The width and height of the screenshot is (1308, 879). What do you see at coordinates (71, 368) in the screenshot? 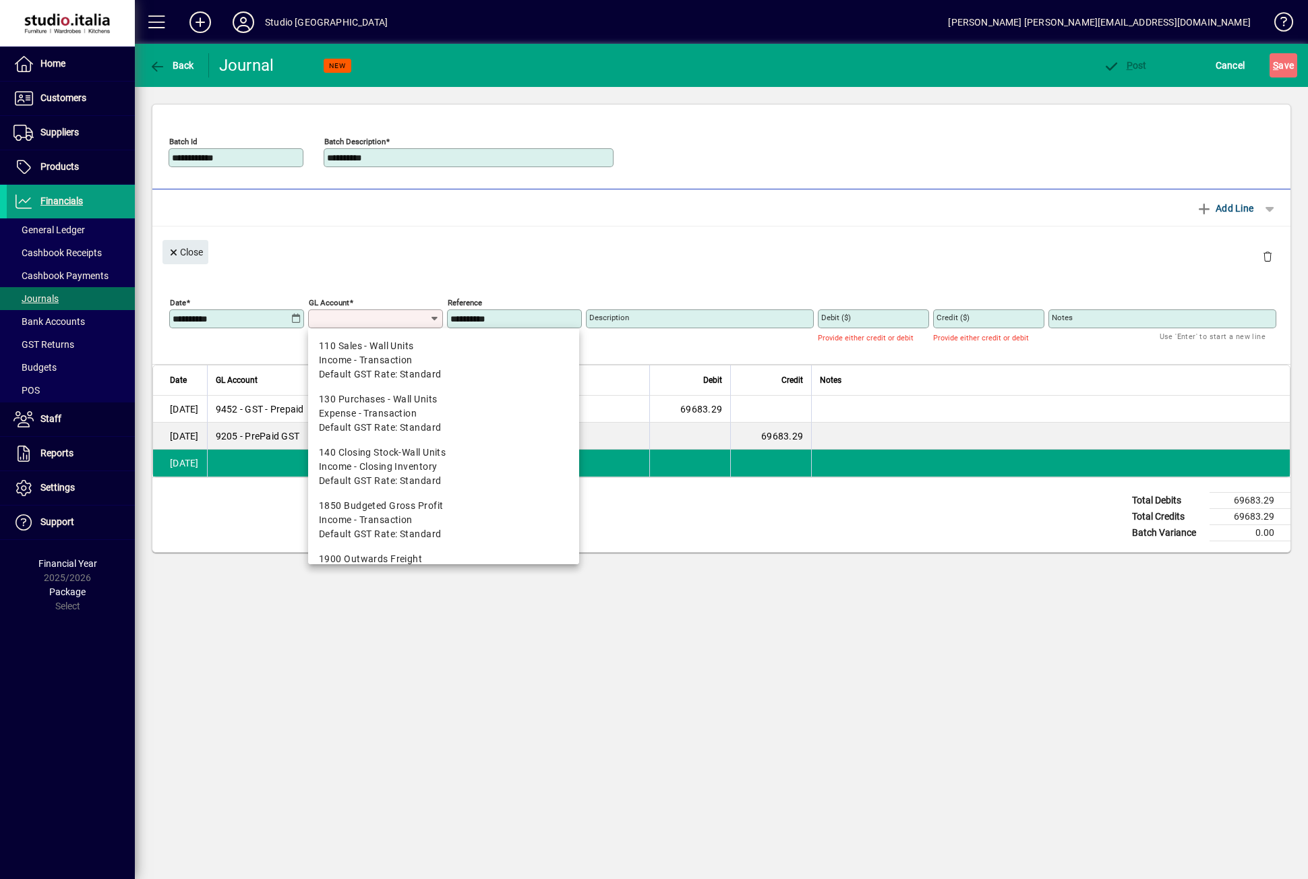
I see `a: Budgets` at bounding box center [71, 368].